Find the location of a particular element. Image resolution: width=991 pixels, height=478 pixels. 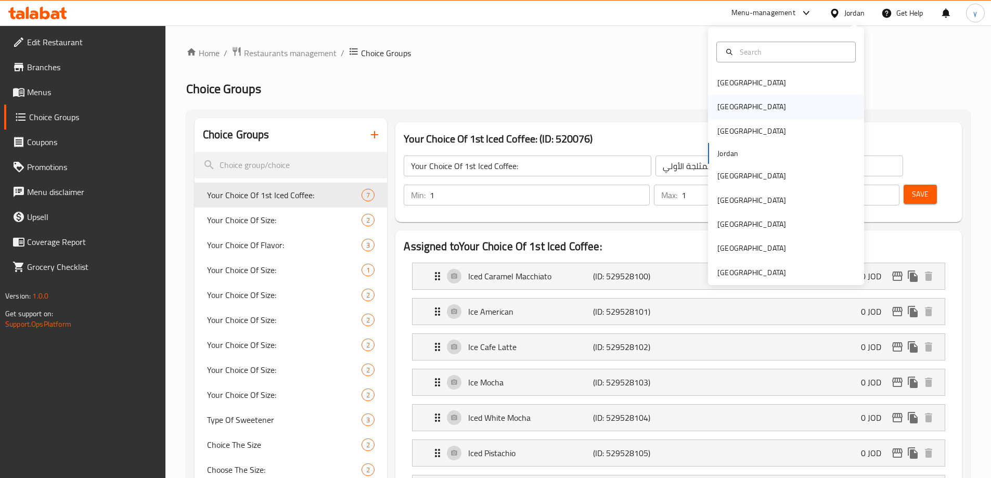

p: (ID: 529528100) is located at coordinates (635, 276).